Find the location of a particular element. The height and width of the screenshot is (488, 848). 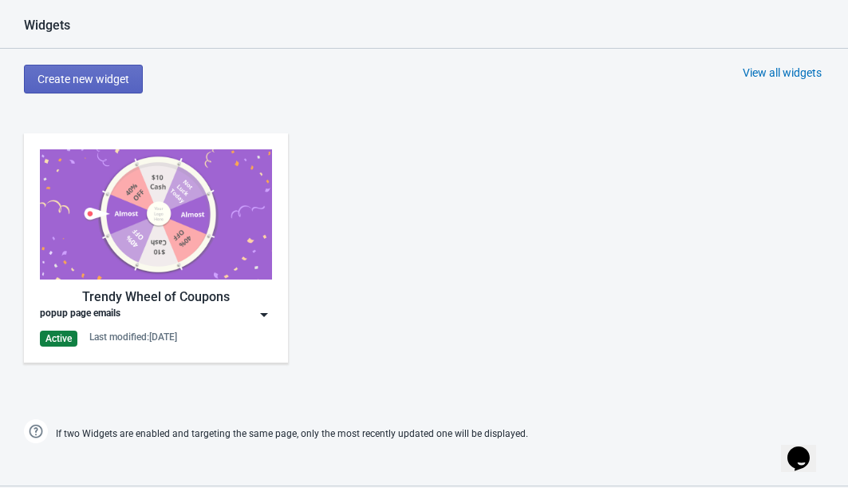

div: Trendy Wheel of Coupons is located at coordinates (156, 297).